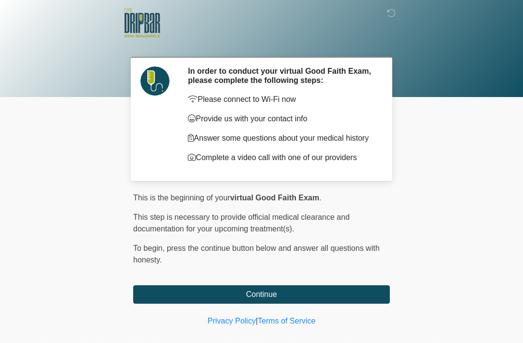  Describe the element at coordinates (275, 197) in the screenshot. I see `strong: virtual Good Faith Exam` at that location.